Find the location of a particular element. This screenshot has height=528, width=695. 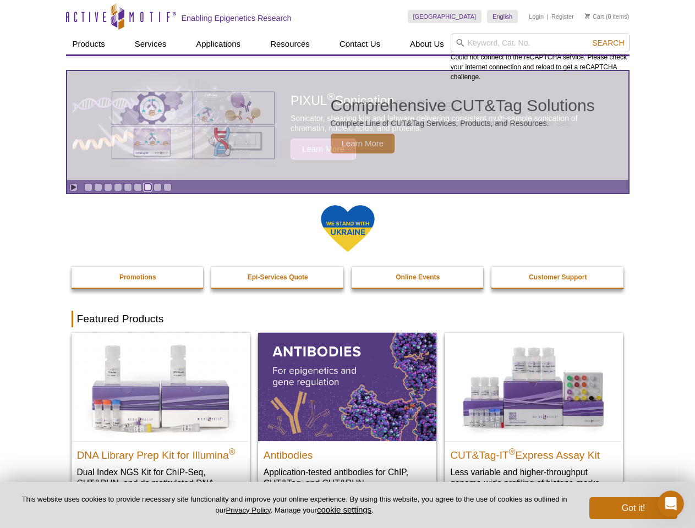

strong: Promotions is located at coordinates (138, 277).